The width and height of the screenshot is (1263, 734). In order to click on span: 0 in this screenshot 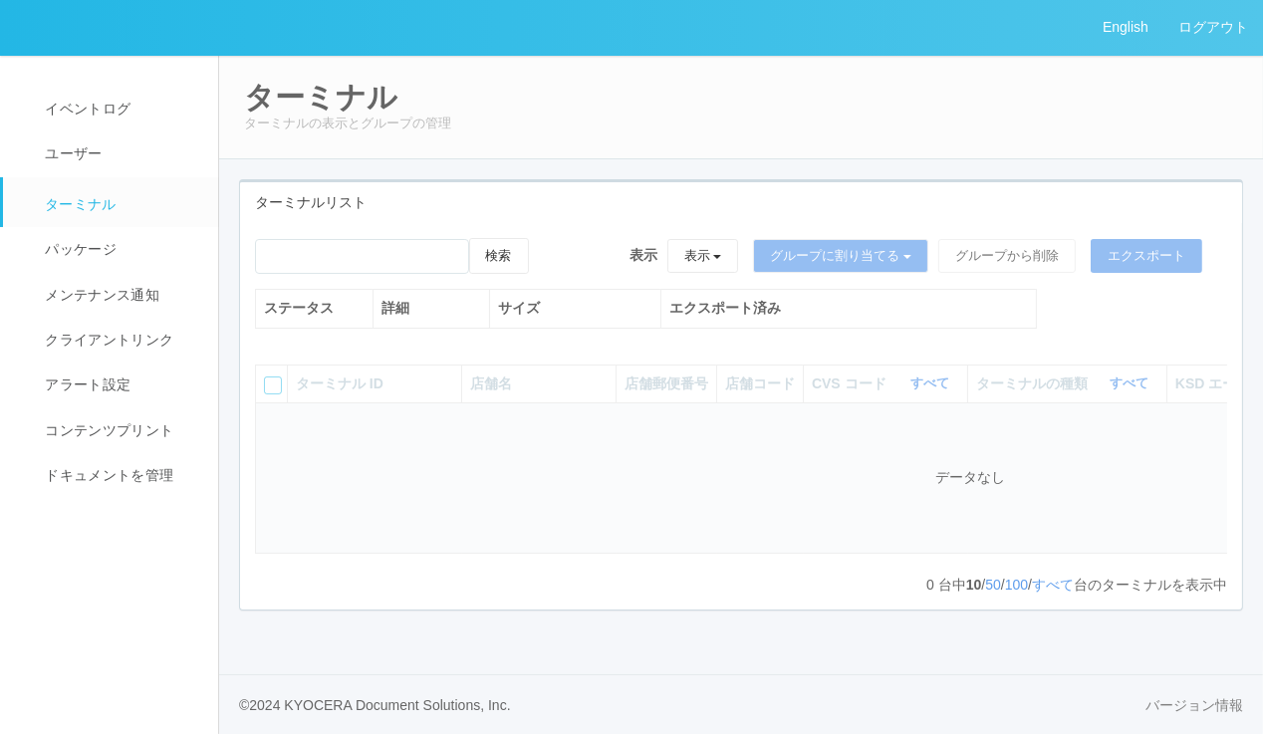, I will do `click(933, 585)`.